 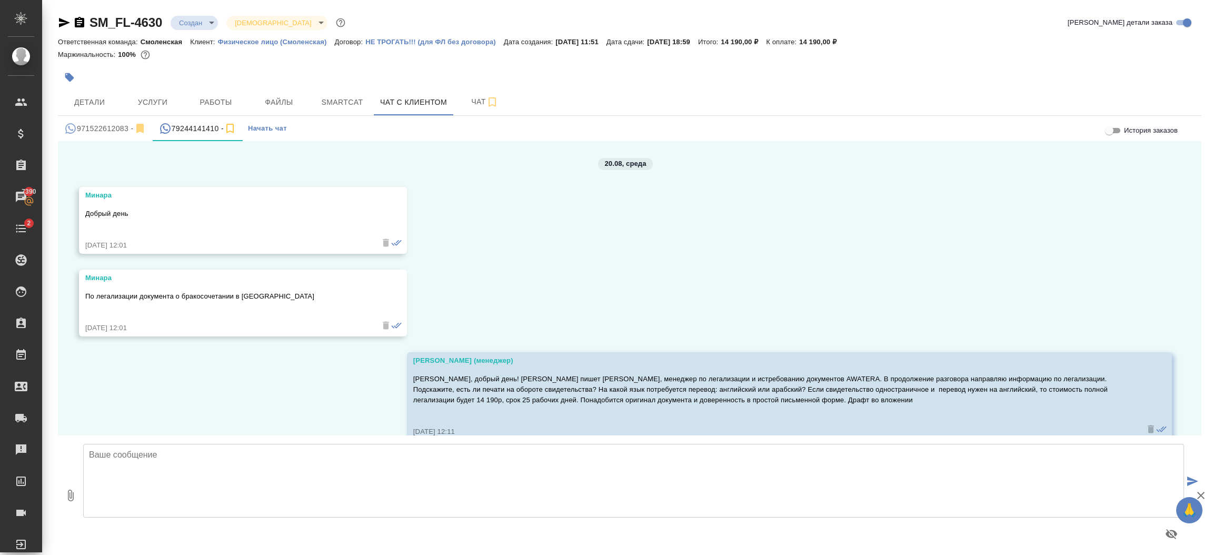 What do you see at coordinates (140, 128) in the screenshot?
I see `svg: Отписаться` at bounding box center [140, 128].